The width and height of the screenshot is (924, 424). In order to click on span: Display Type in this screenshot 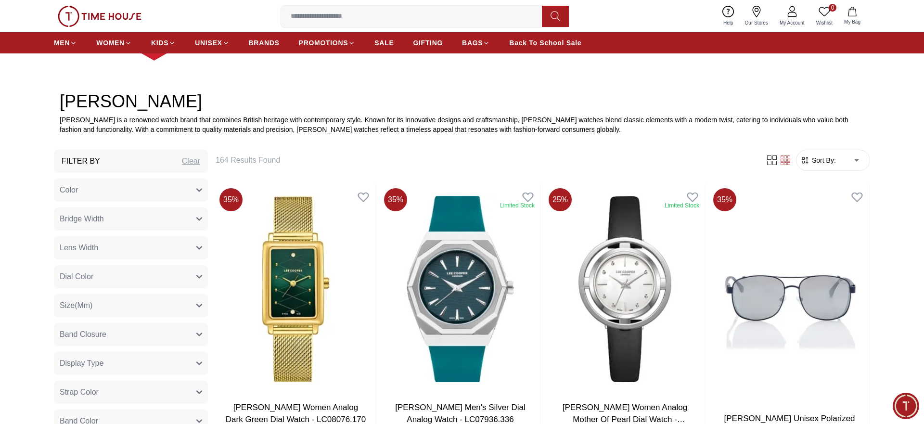, I will do `click(81, 363)`.